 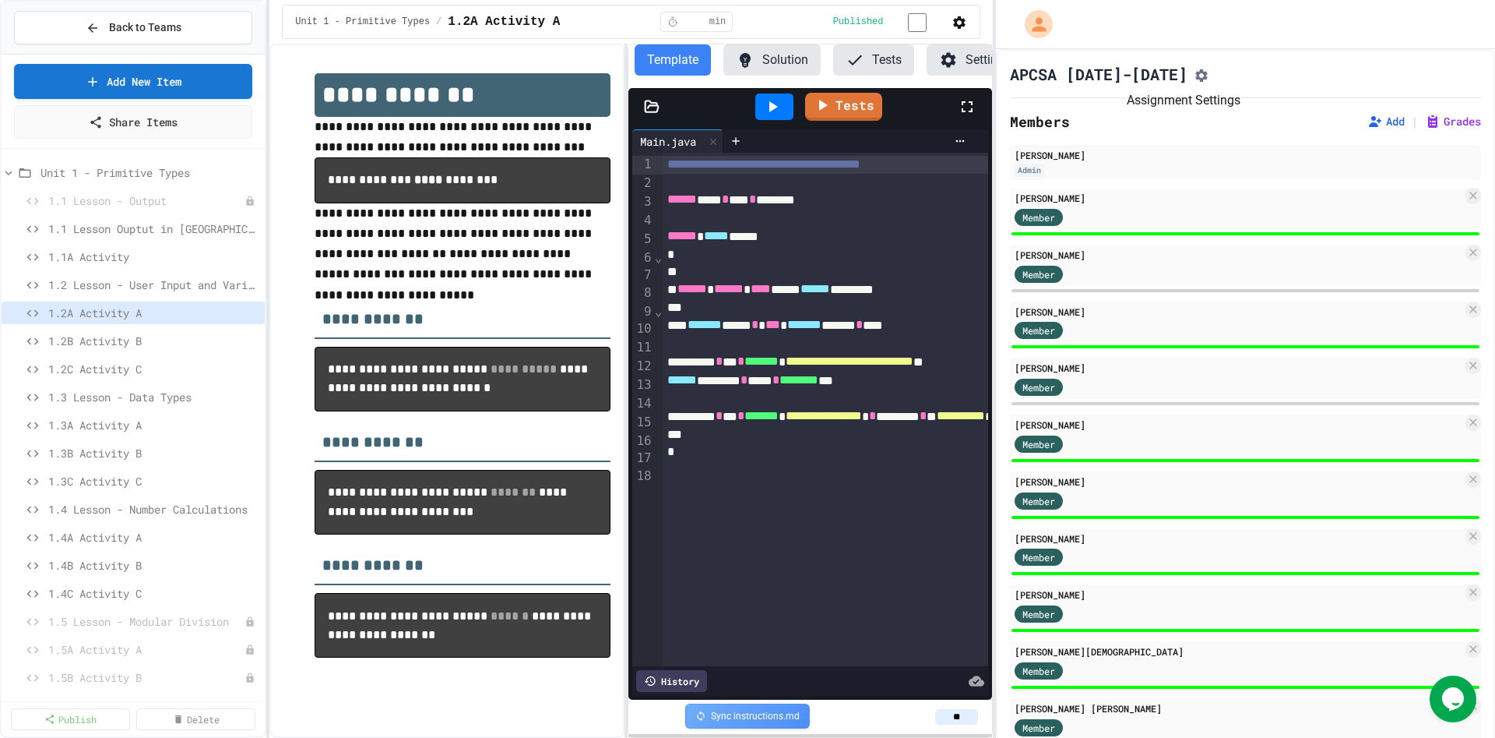 I want to click on div: Content is published and visible to students, so click(x=889, y=21).